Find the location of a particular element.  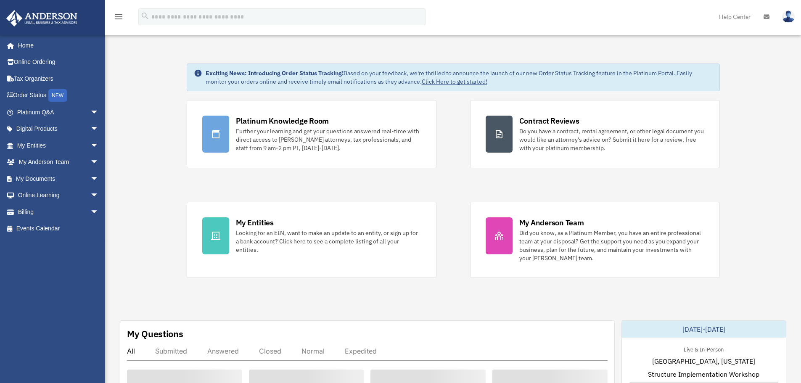

a: My Entities Looking for an EIN, want to make an update to an entity, or sign up for a bank accoun... is located at coordinates (312, 240).